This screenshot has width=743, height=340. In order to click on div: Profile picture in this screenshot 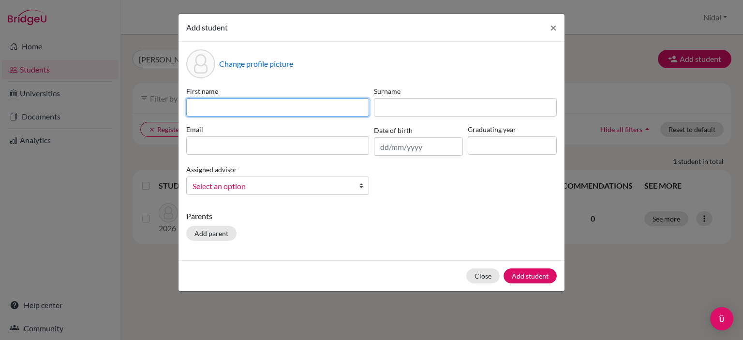, I will do `click(201, 64)`.